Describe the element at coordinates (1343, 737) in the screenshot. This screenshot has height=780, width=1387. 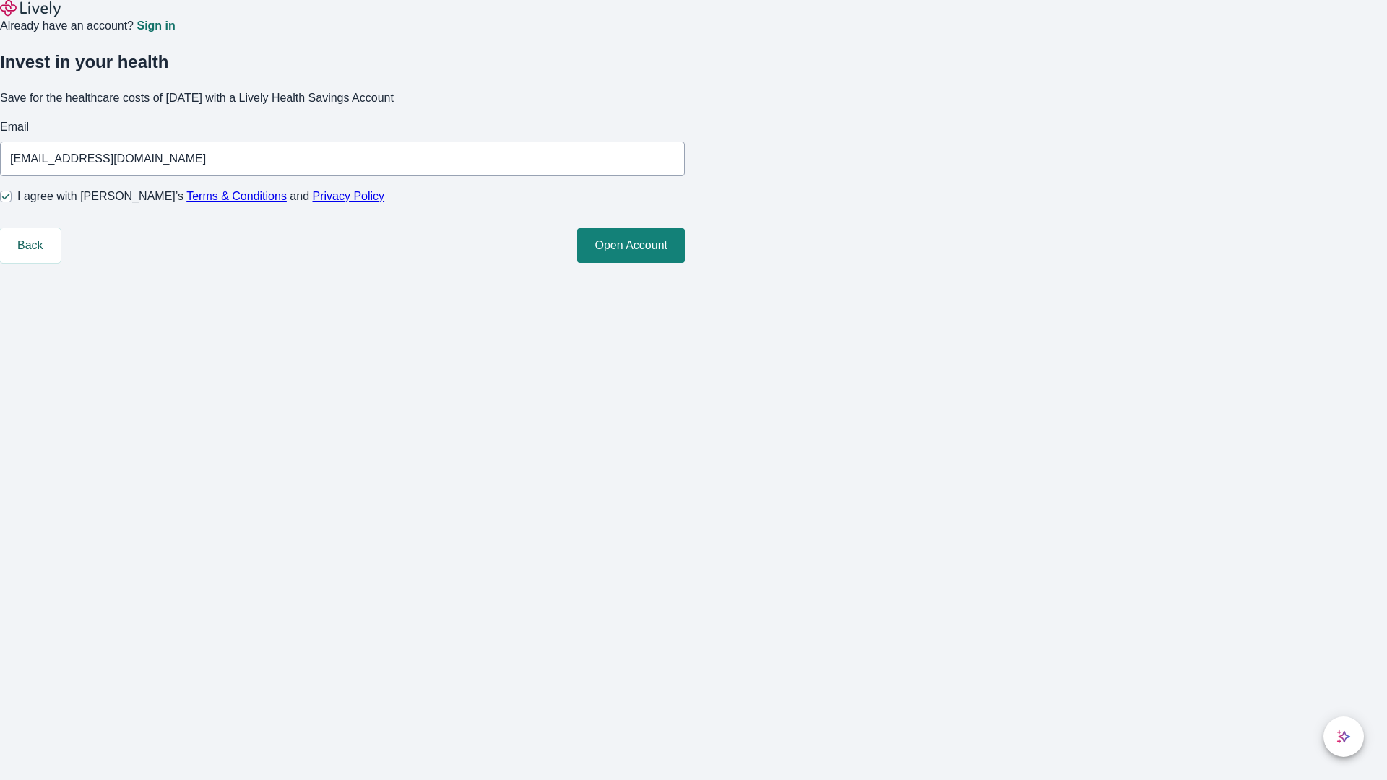
I see `svg: Lively AI Assistant` at that location.